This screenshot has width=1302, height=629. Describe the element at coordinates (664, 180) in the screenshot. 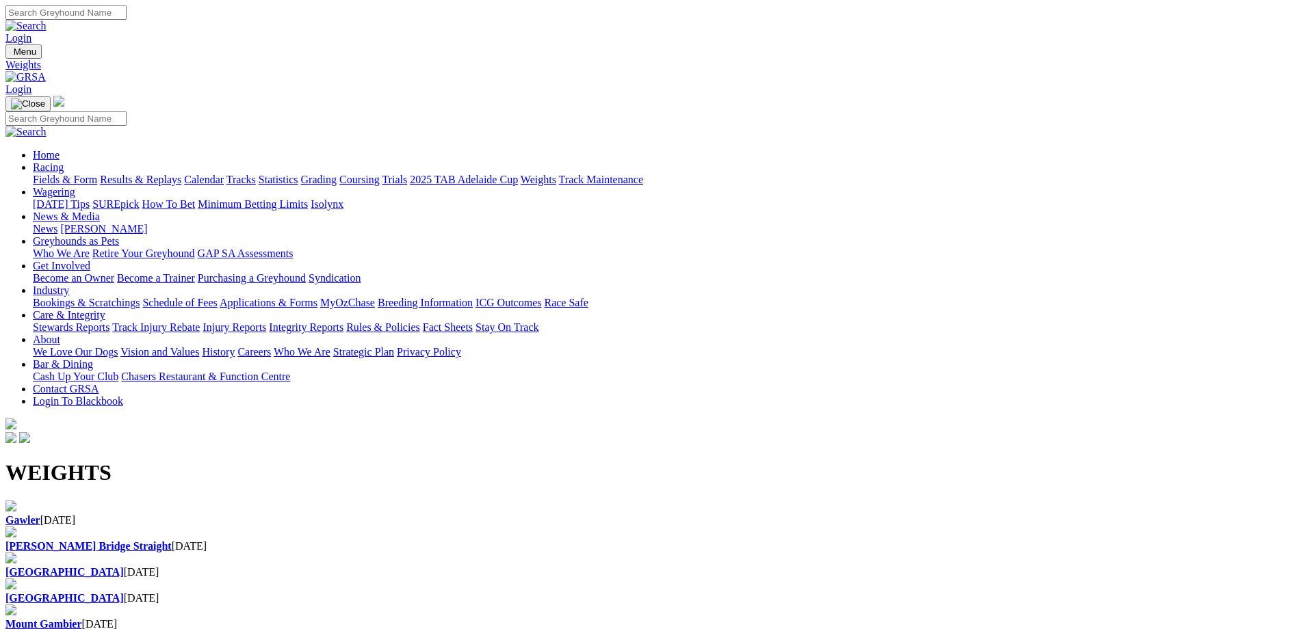

I see `div: Racing` at that location.